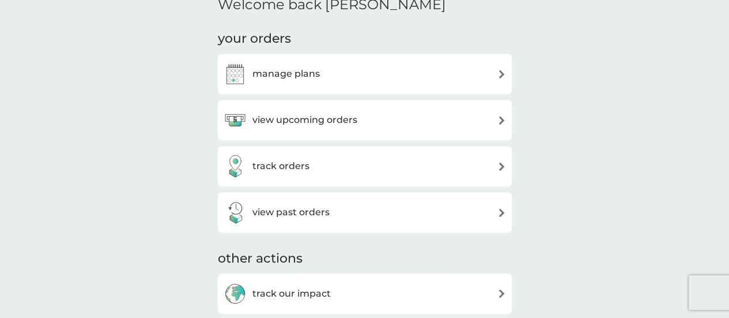 Image resolution: width=729 pixels, height=318 pixels. What do you see at coordinates (291, 212) in the screenshot?
I see `h3: view past orders` at bounding box center [291, 212].